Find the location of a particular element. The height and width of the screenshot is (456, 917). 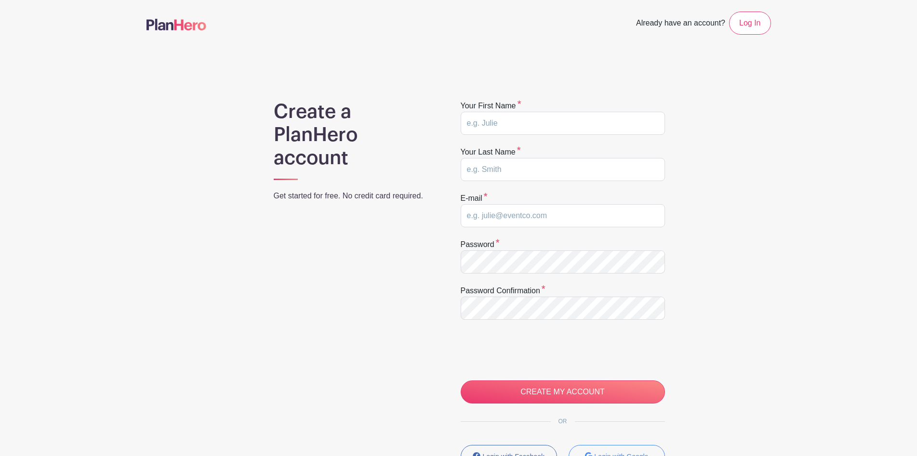

span: Already have an account? is located at coordinates (680, 24).